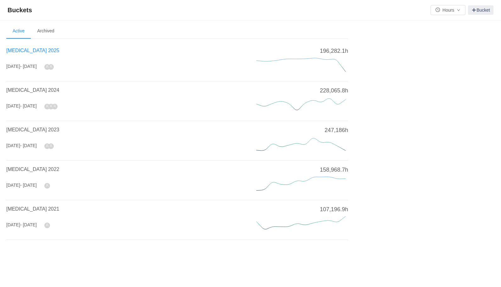  I want to click on li: Active, so click(19, 31).